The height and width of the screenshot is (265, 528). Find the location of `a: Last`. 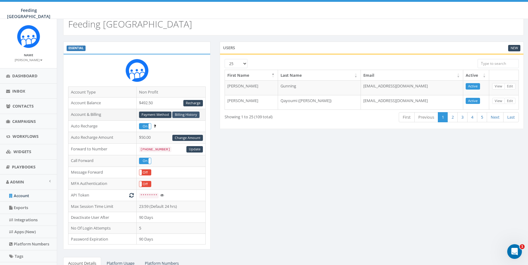

a: Last is located at coordinates (511, 117).